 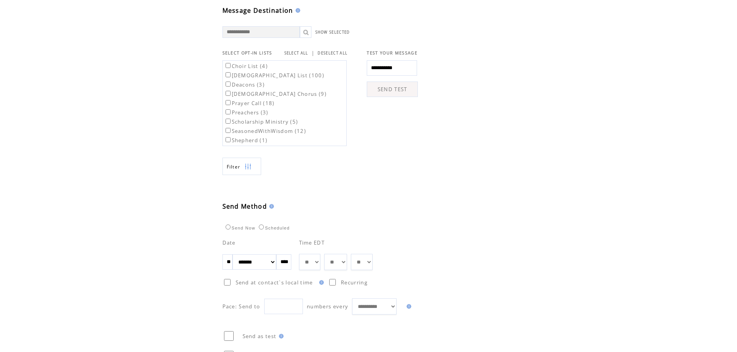 What do you see at coordinates (228, 102) in the screenshot?
I see `input: Prayer Call (18)` at bounding box center [228, 102].